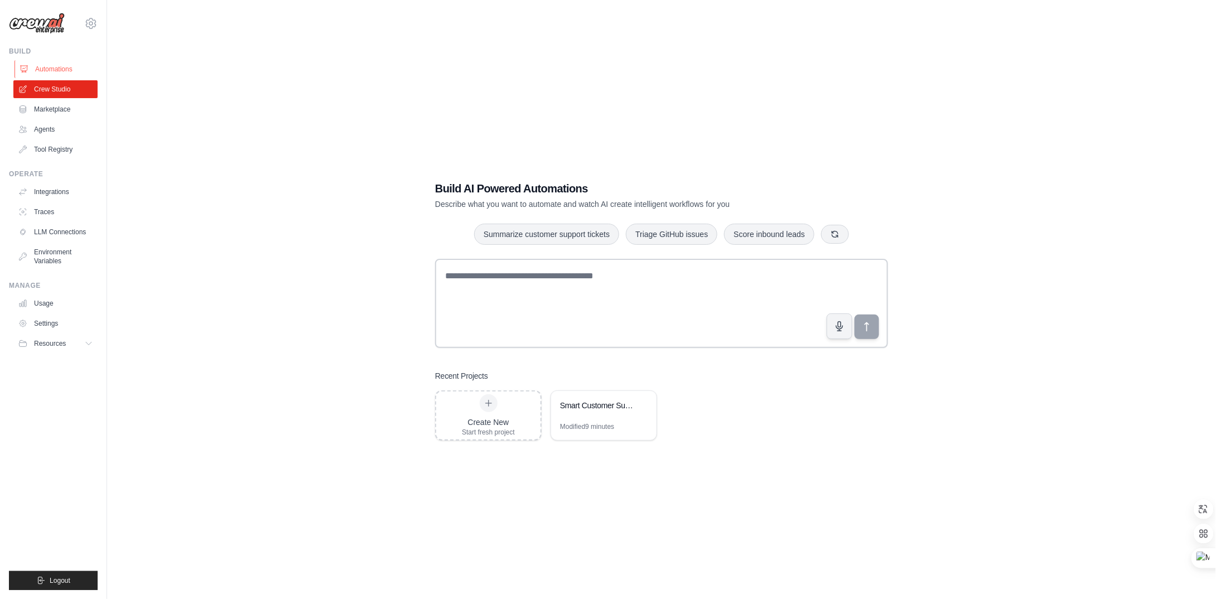  I want to click on a: Tool Registry, so click(55, 149).